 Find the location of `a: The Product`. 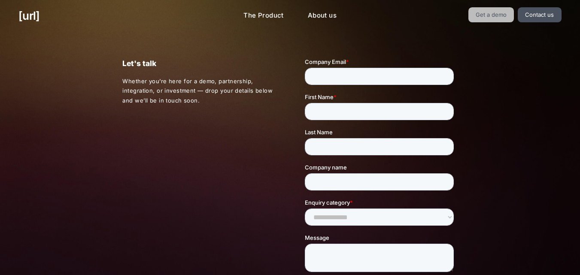

a: The Product is located at coordinates (264, 15).